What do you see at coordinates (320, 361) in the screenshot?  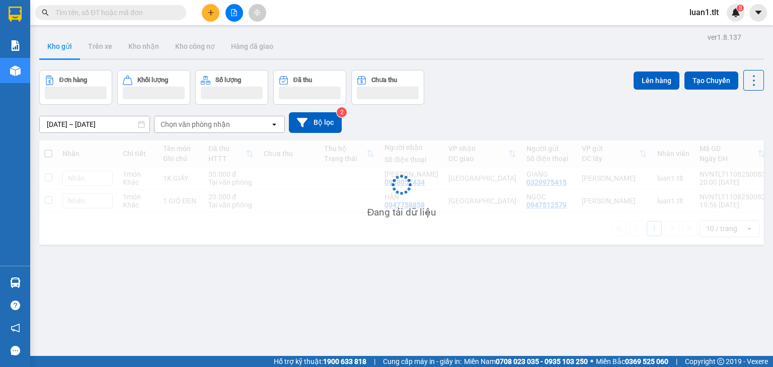 I see `span: Hỗ trợ kỹ thuật:` at bounding box center [320, 361].